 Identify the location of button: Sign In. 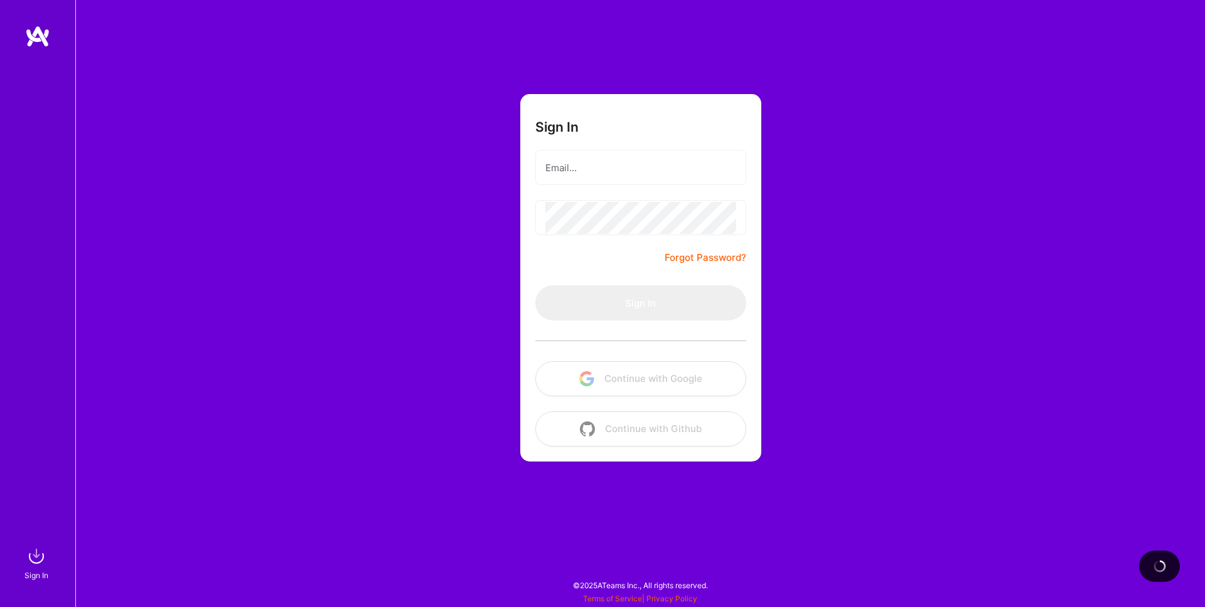
(641, 303).